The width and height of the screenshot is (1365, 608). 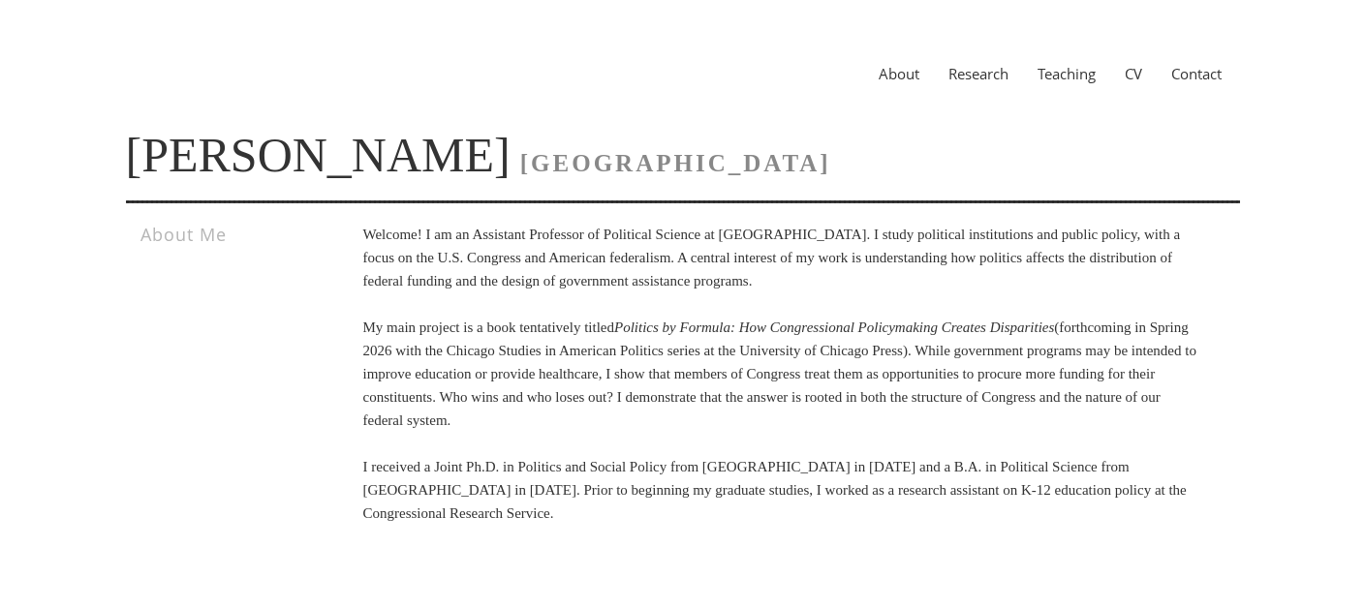 What do you see at coordinates (1134, 74) in the screenshot?
I see `a: CV` at bounding box center [1134, 74].